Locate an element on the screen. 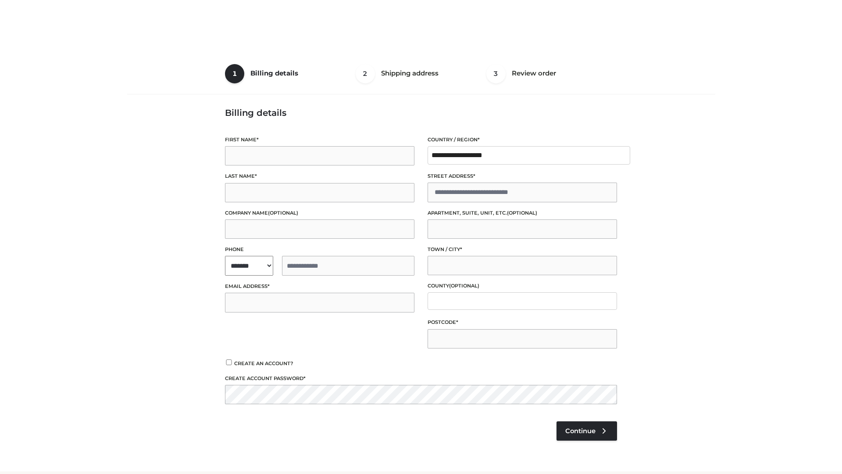 Image resolution: width=842 pixels, height=474 pixels. label: Email address is located at coordinates (320, 286).